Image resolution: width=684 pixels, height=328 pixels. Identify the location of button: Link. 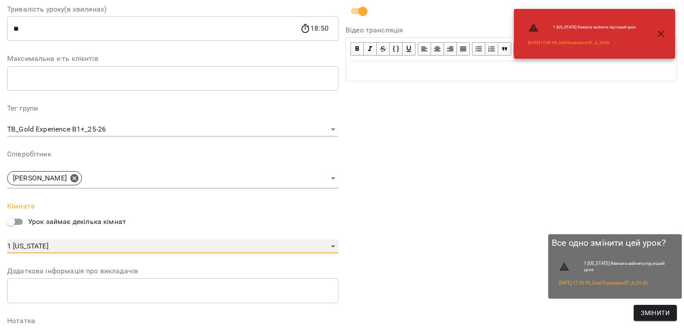
(520, 49).